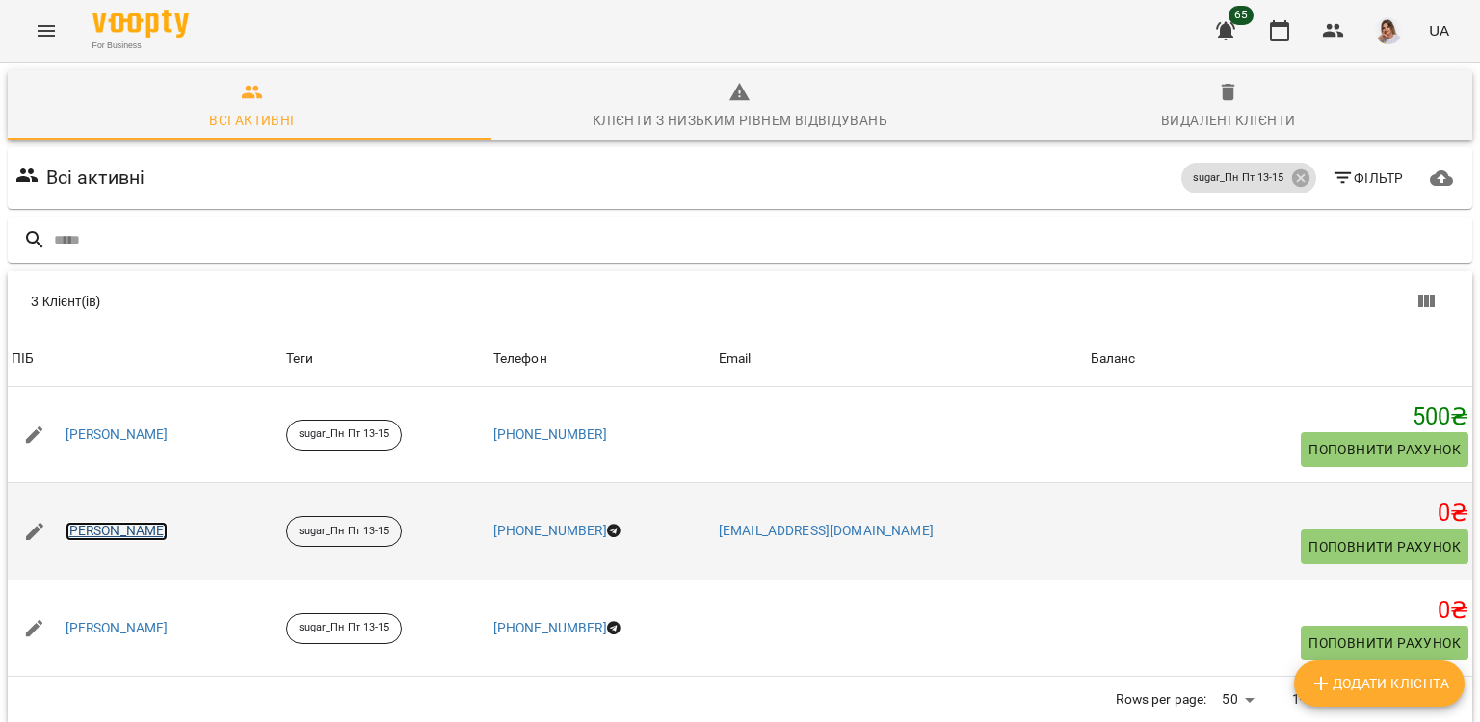 Image resolution: width=1480 pixels, height=722 pixels. I want to click on span: Email, so click(901, 359).